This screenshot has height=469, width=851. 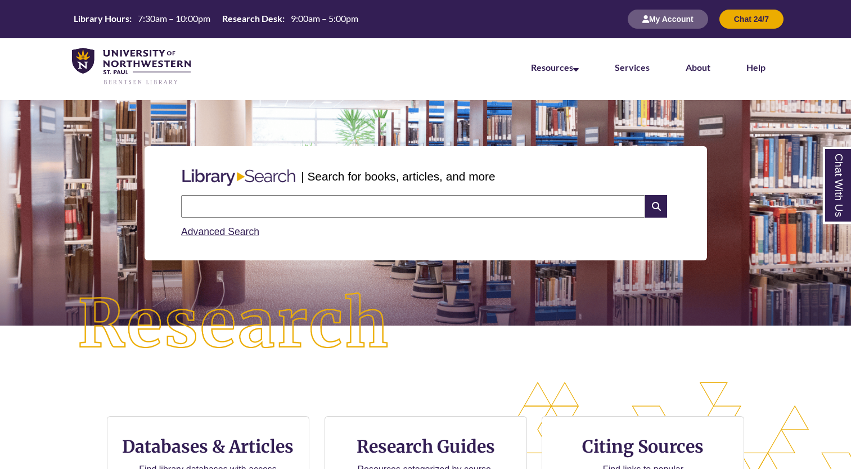 What do you see at coordinates (252, 19) in the screenshot?
I see `th: Research Desk:` at bounding box center [252, 19].